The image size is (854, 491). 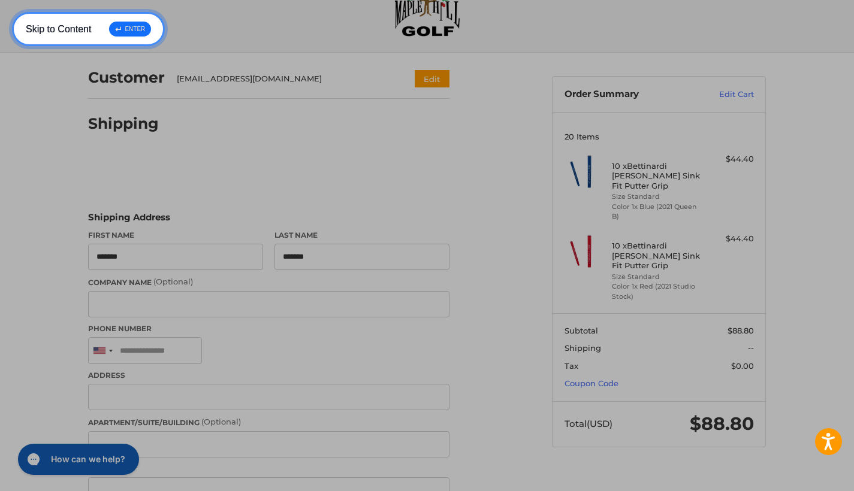 I want to click on label: Last Name, so click(x=362, y=235).